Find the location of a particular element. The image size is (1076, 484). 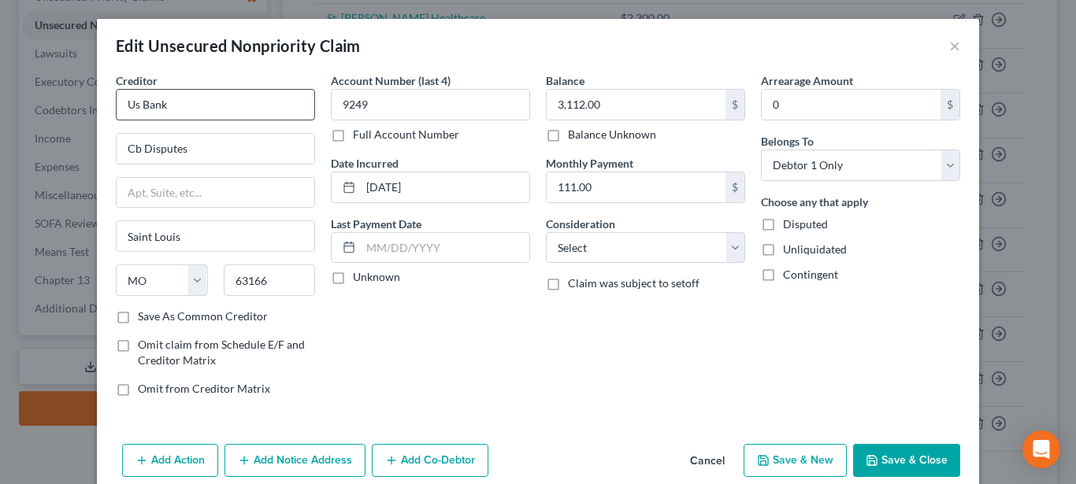

span: Disputed is located at coordinates (805, 224).